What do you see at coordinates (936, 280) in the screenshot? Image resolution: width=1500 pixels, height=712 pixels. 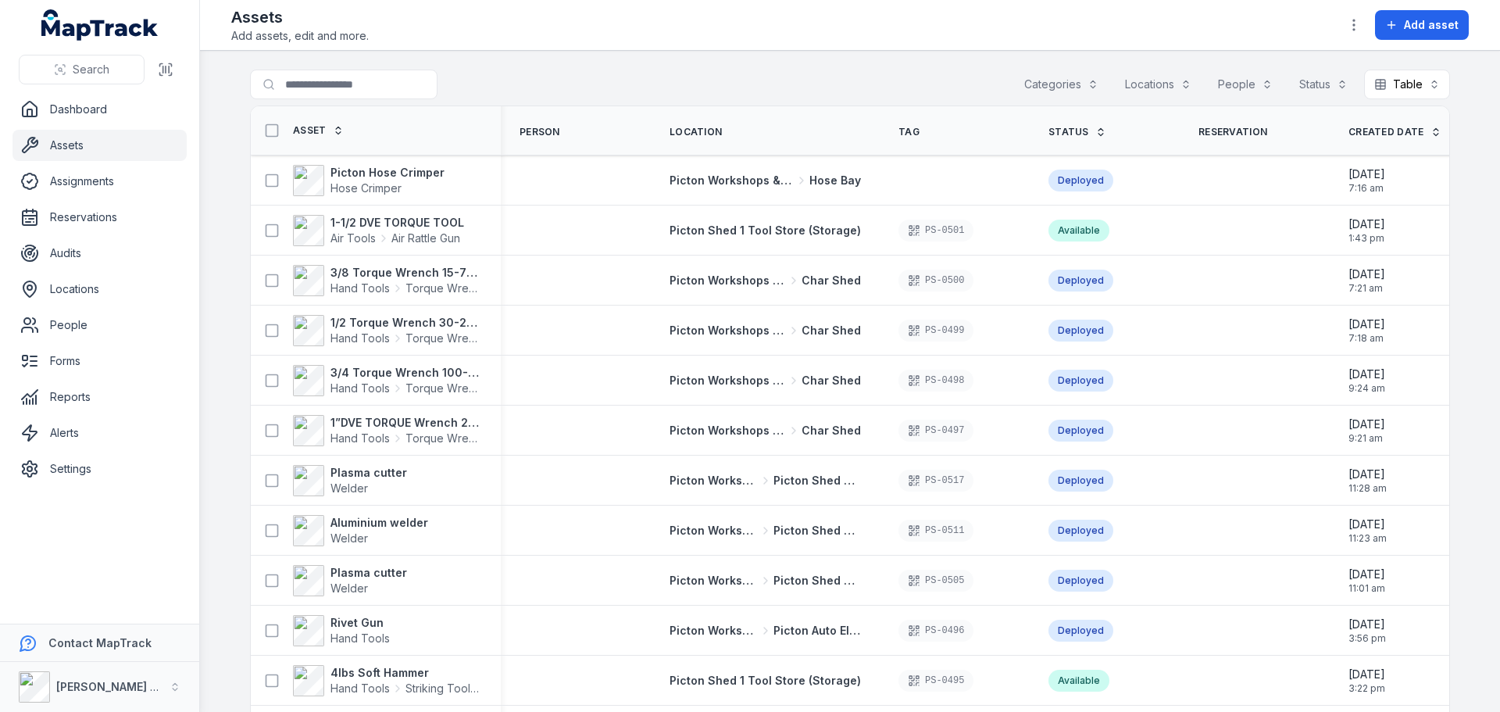 I see `div: PS-0500` at bounding box center [936, 280].